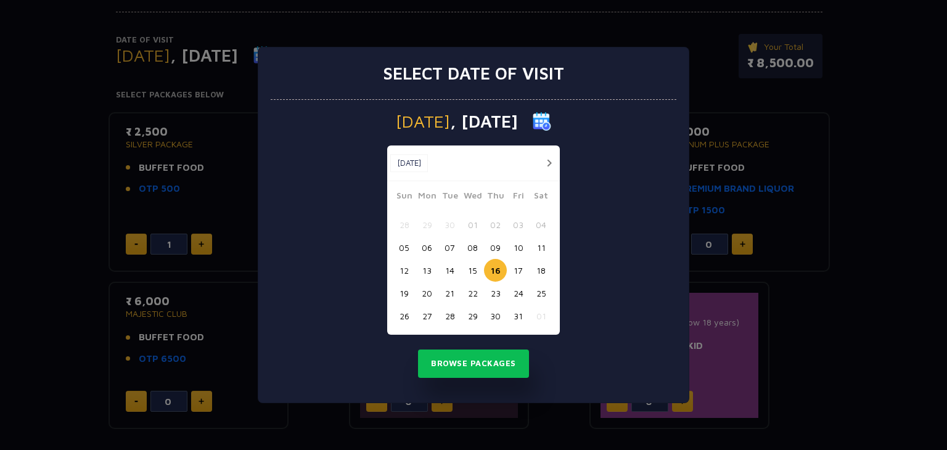 This screenshot has height=450, width=947. I want to click on button: 18, so click(541, 270).